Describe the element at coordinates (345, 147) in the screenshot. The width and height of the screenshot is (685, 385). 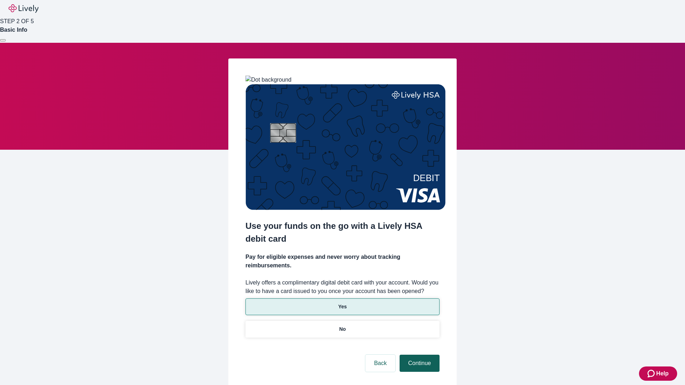
I see `img: Debit card` at that location.